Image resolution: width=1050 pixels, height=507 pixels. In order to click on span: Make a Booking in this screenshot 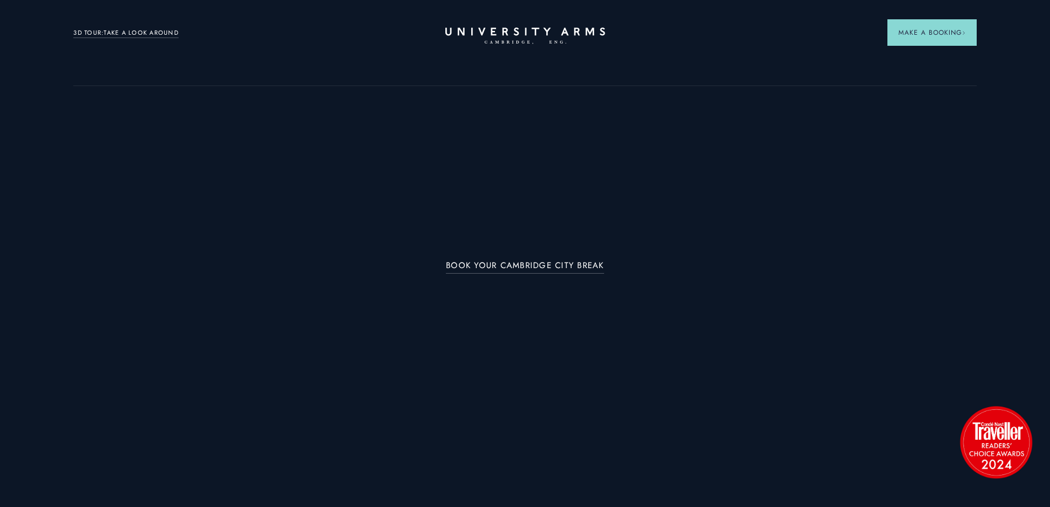, I will do `click(932, 33)`.